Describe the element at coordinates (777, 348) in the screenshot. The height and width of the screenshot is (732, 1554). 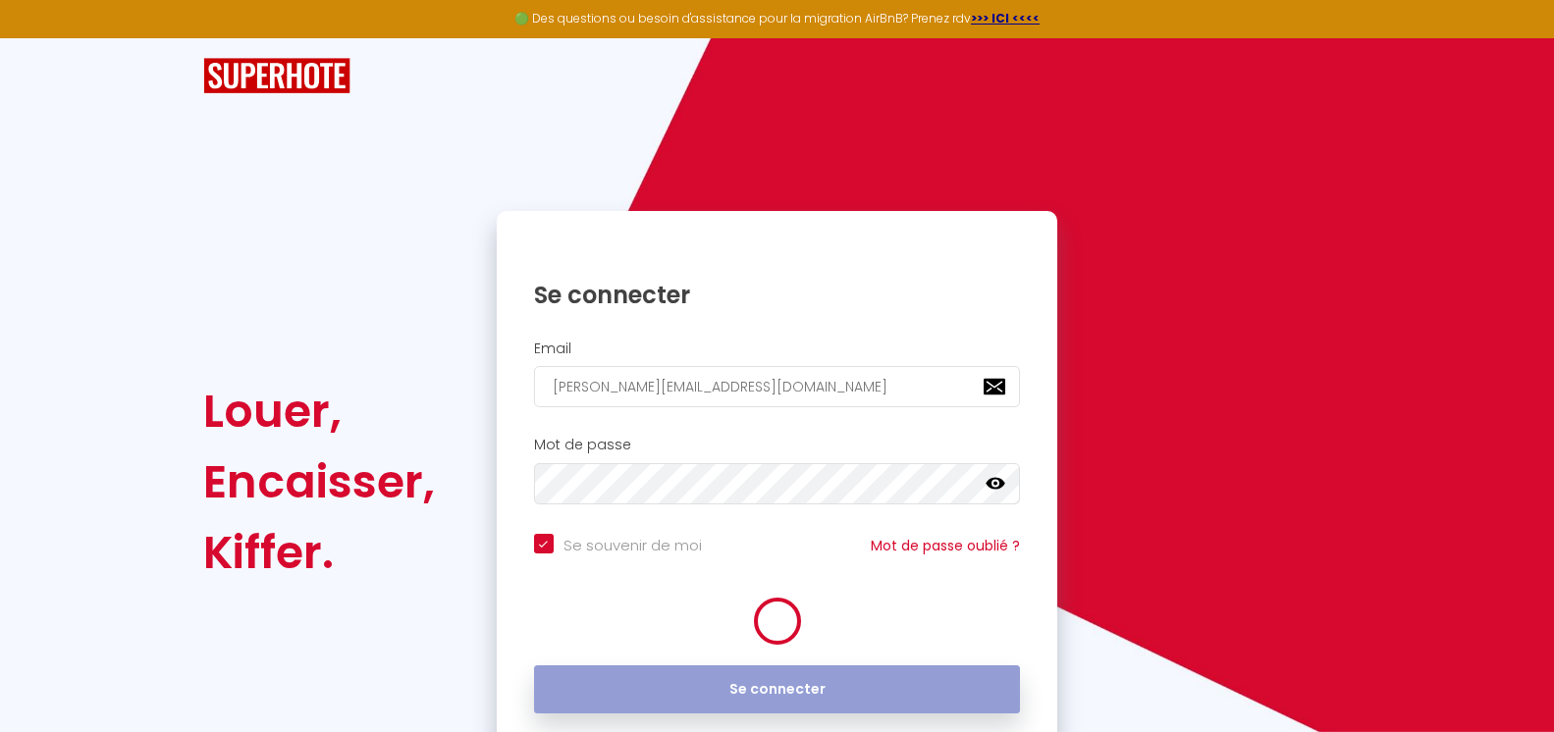
I see `h2: Email` at that location.